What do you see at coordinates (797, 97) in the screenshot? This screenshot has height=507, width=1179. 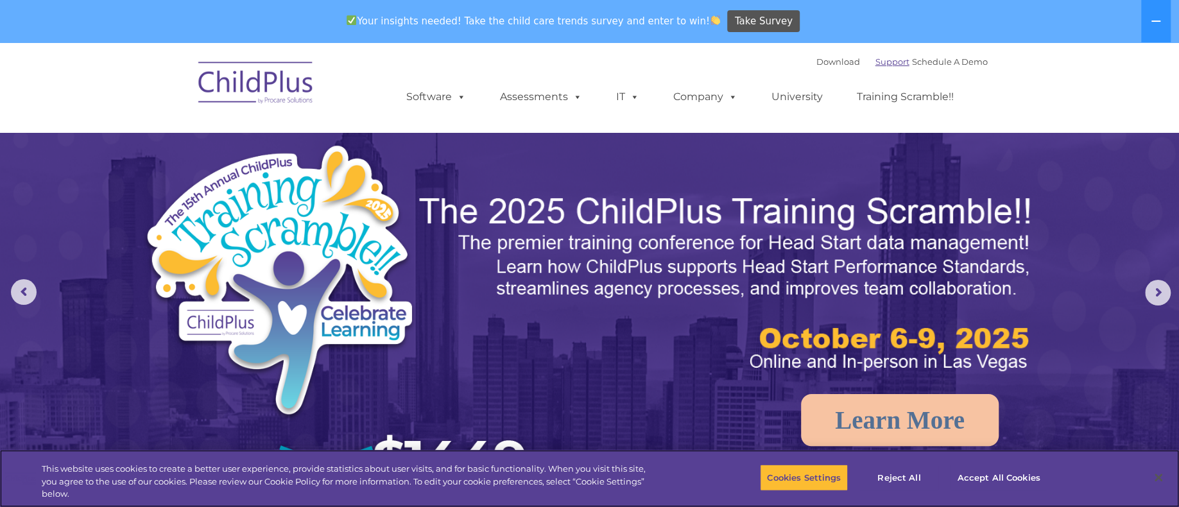 I see `a: University` at bounding box center [797, 97].